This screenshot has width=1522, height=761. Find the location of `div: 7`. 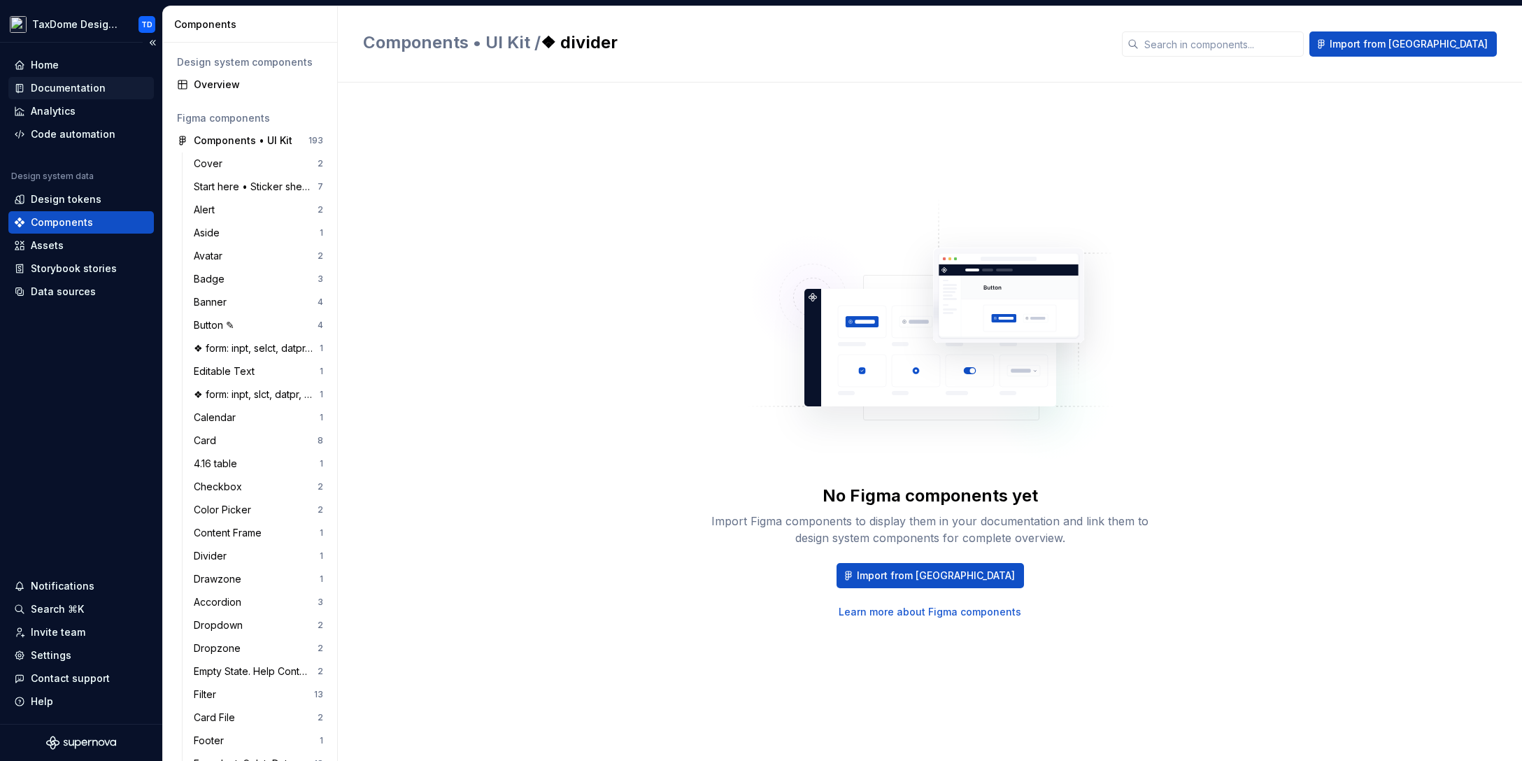

div: 7 is located at coordinates (320, 187).